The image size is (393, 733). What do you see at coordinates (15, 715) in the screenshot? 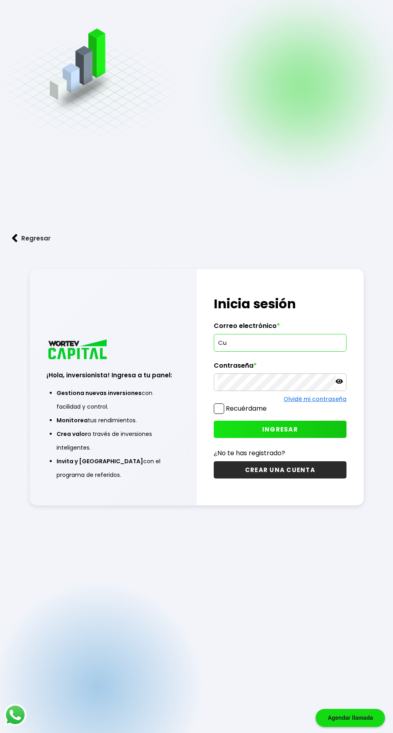
I see `img: logos_whatsapp-icon.242b2217.svg` at bounding box center [15, 715].